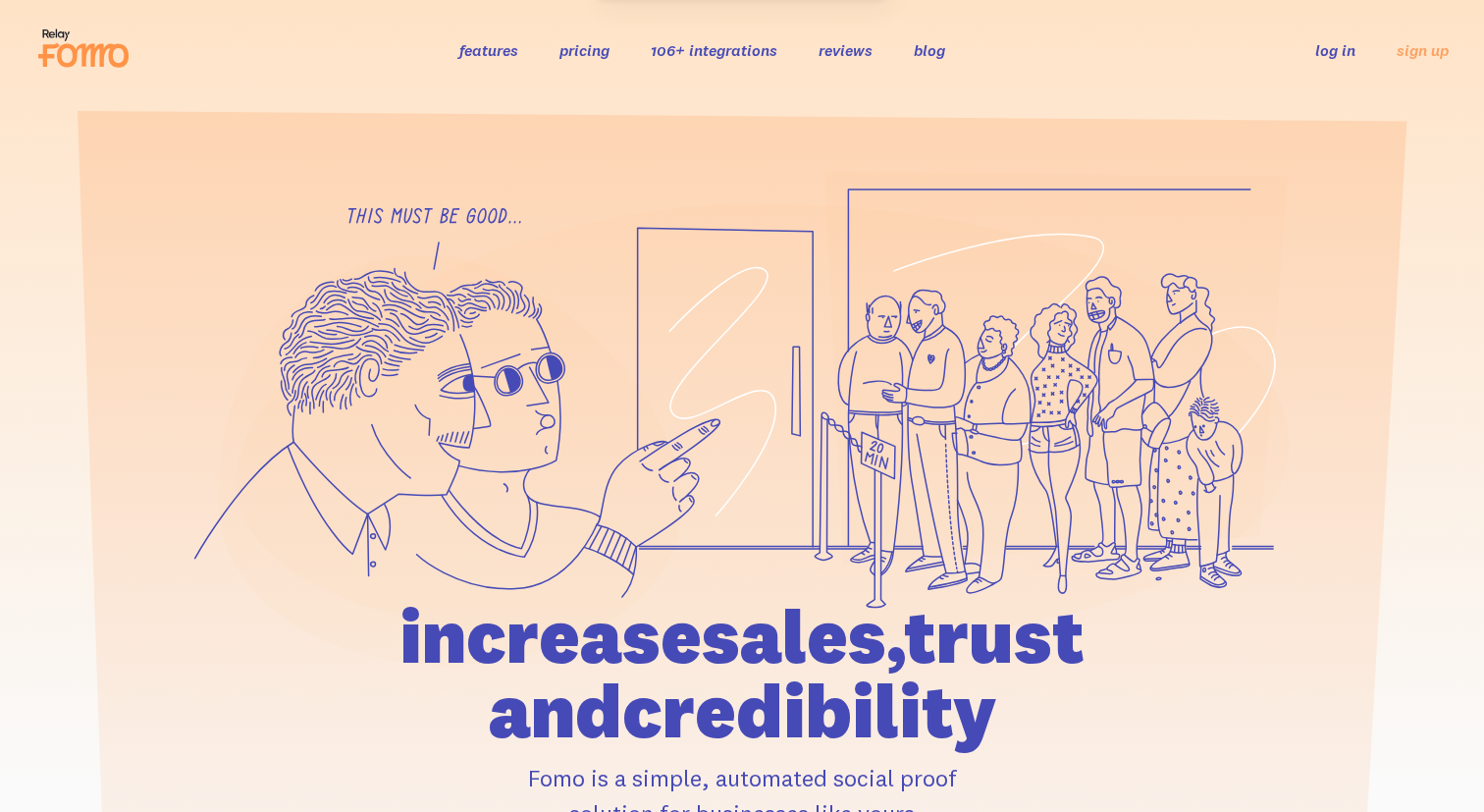  I want to click on a: features, so click(488, 50).